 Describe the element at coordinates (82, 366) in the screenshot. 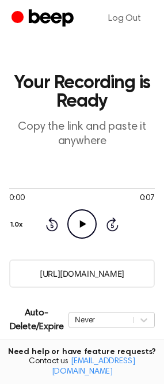

I see `span: Contact us` at that location.